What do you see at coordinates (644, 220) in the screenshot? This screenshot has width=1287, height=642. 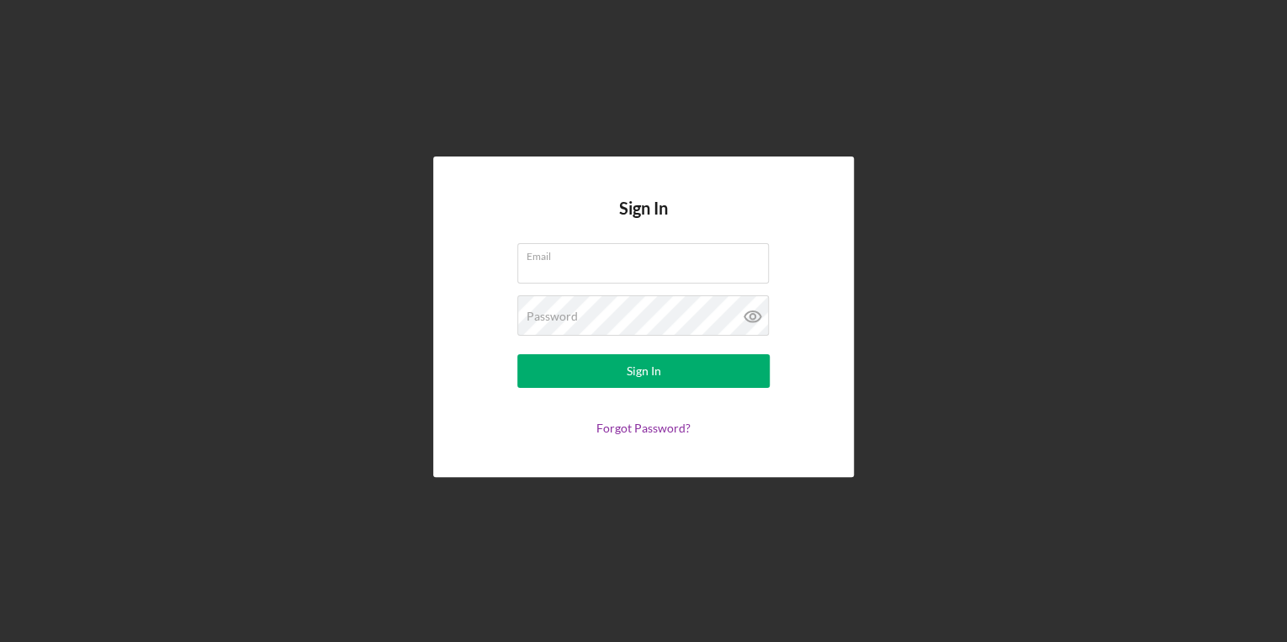 I see `h4: Sign In` at bounding box center [644, 220].